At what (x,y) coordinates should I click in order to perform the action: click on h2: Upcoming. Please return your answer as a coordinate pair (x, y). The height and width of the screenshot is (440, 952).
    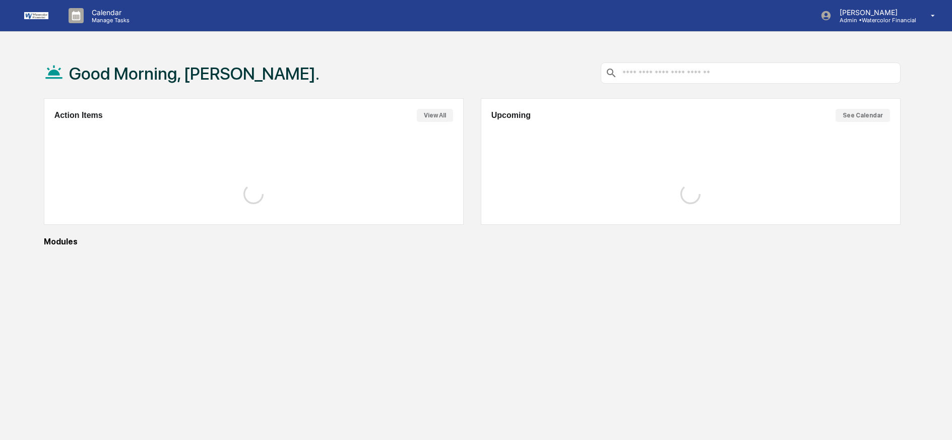
    Looking at the image, I should click on (511, 115).